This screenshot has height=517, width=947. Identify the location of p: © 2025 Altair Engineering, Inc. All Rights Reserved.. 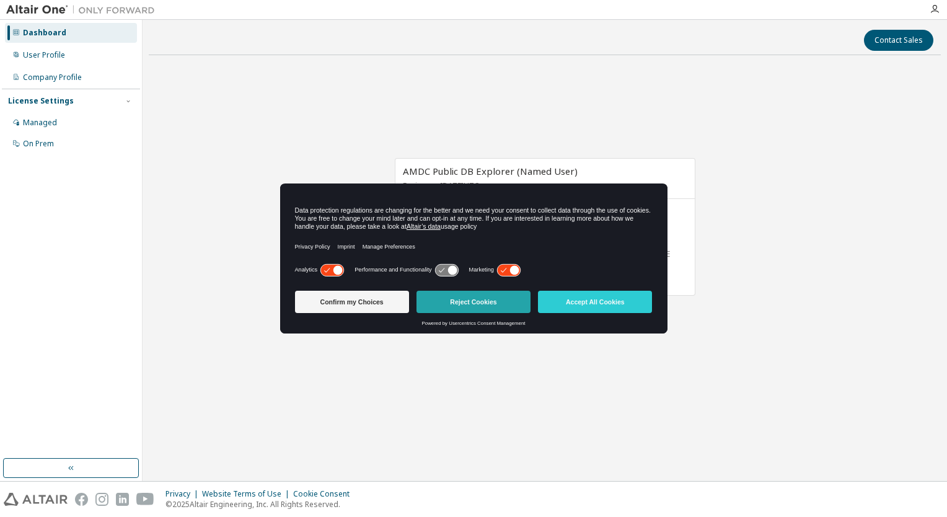
(261, 504).